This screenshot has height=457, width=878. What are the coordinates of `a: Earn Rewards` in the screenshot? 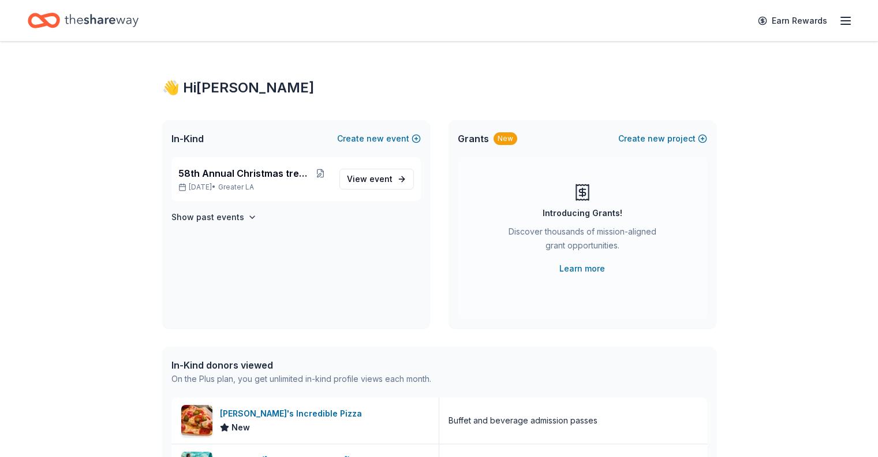 It's located at (793, 21).